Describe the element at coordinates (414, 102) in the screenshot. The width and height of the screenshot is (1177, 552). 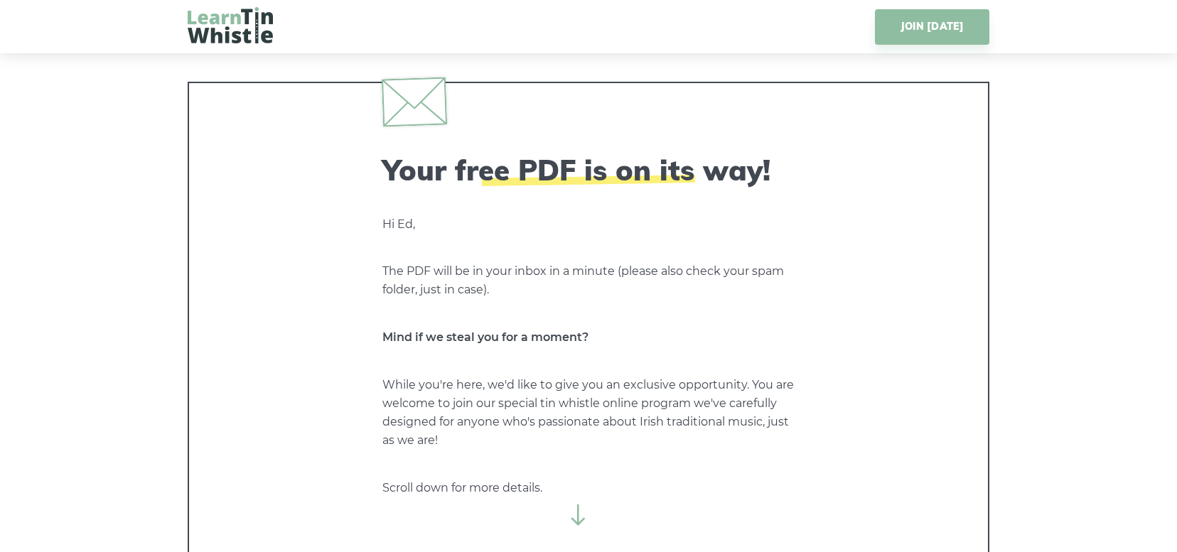
I see `img: envelope.svg` at that location.